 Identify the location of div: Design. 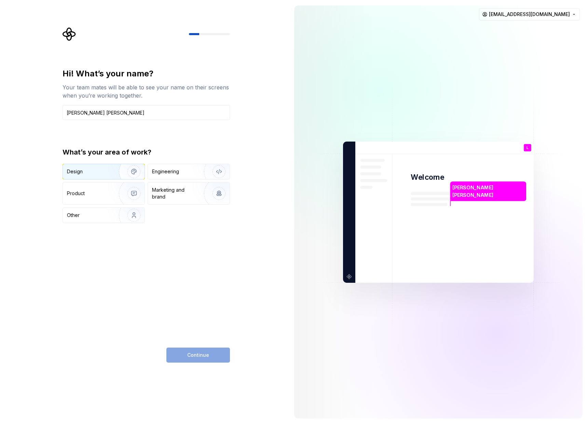
(75, 172).